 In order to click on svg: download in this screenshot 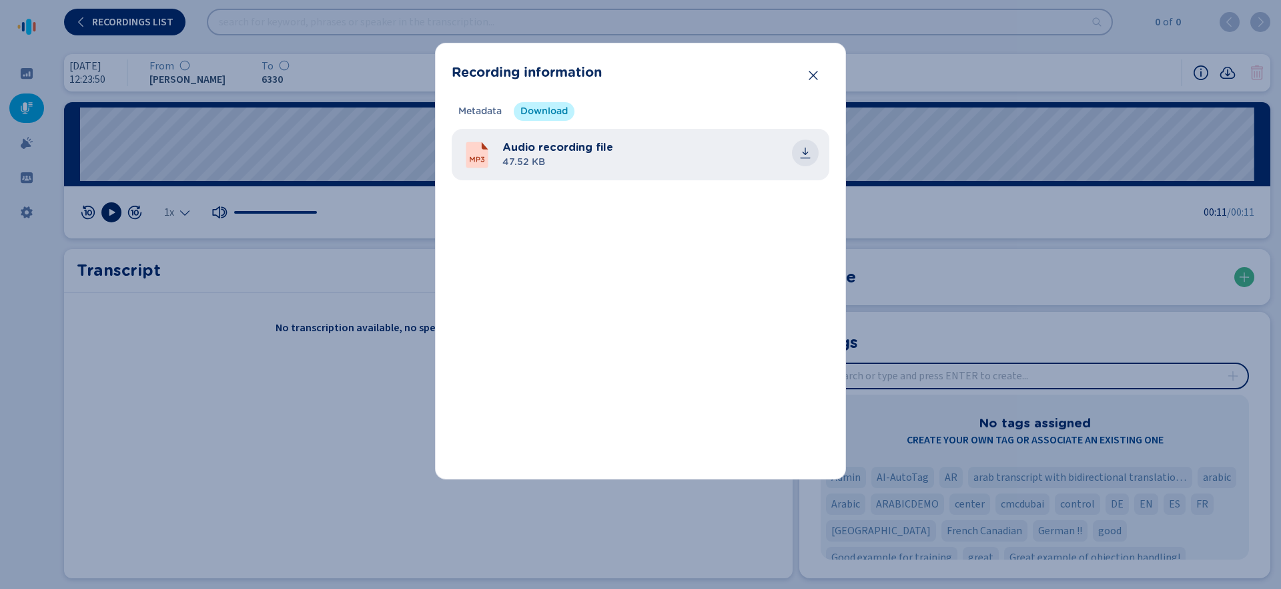, I will do `click(805, 153)`.